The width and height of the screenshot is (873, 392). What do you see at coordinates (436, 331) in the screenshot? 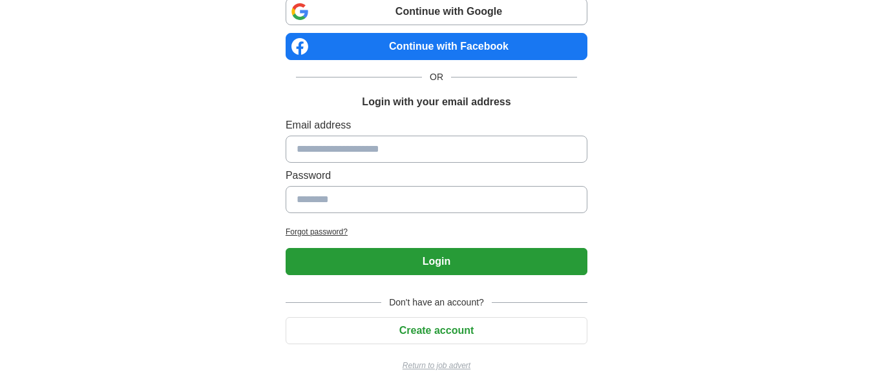
I see `button: Create account` at bounding box center [436, 331].